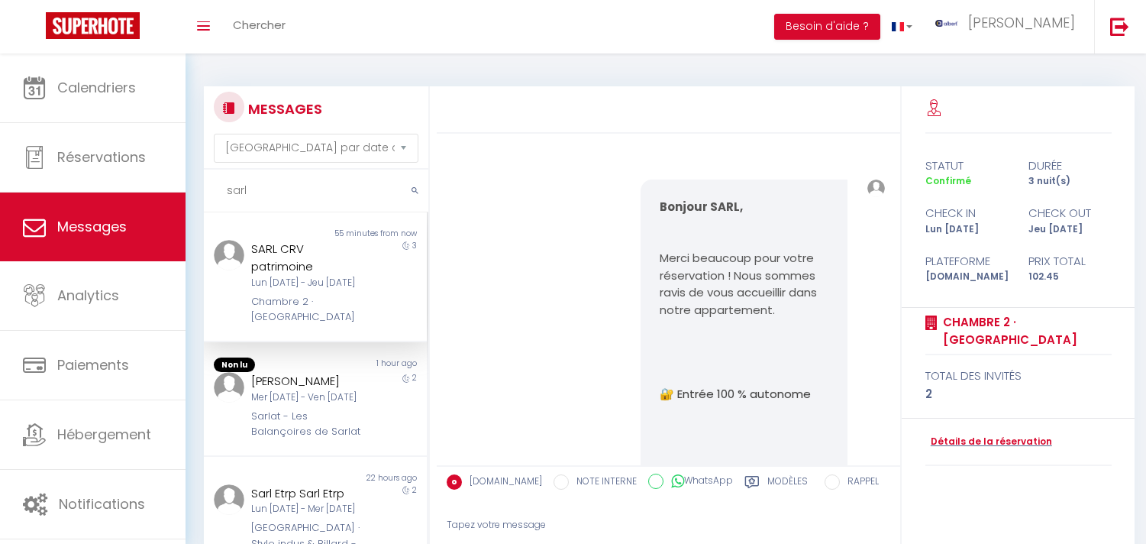 The image size is (1146, 544). Describe the element at coordinates (859, 483) in the screenshot. I see `label: RAPPEL` at that location.